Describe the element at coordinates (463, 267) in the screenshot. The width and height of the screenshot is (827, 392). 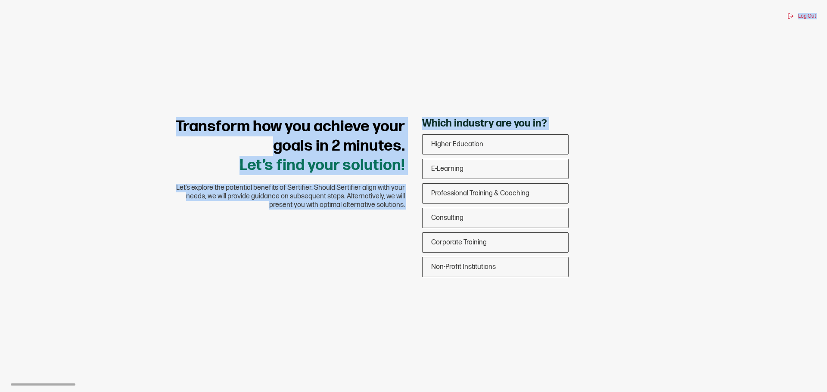
I see `span: Non-Profit Institutions` at that location.